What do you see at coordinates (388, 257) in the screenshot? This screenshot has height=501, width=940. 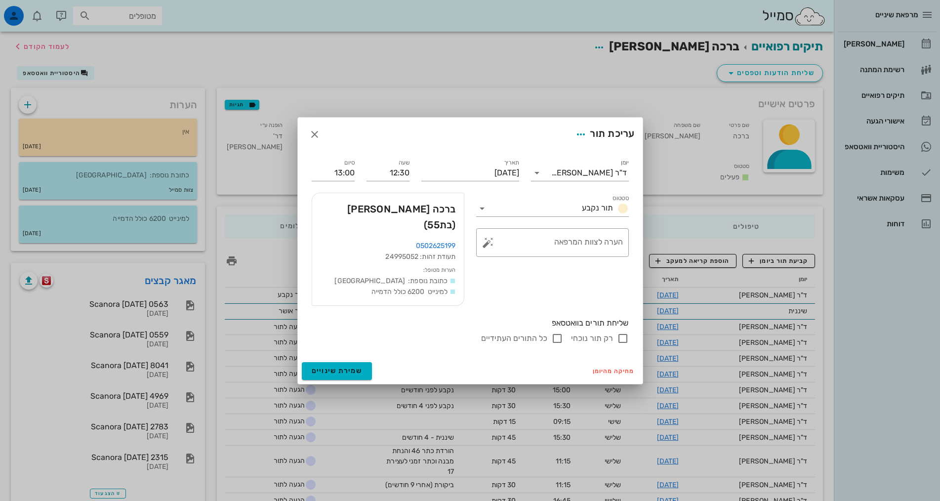 I see `div: תעודת זהות: 24995052` at bounding box center [388, 257].